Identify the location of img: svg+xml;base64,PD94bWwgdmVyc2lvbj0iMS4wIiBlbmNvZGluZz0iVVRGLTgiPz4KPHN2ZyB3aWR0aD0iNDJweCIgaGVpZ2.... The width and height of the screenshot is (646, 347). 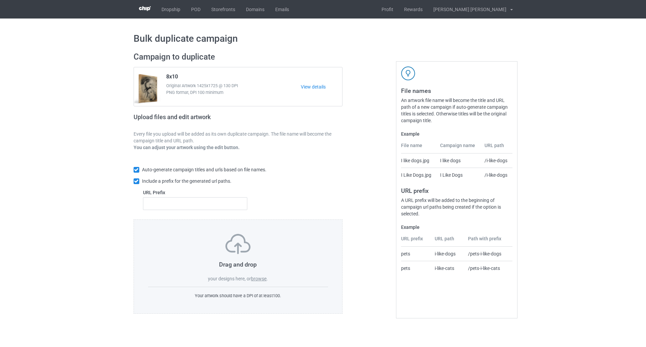
(408, 73).